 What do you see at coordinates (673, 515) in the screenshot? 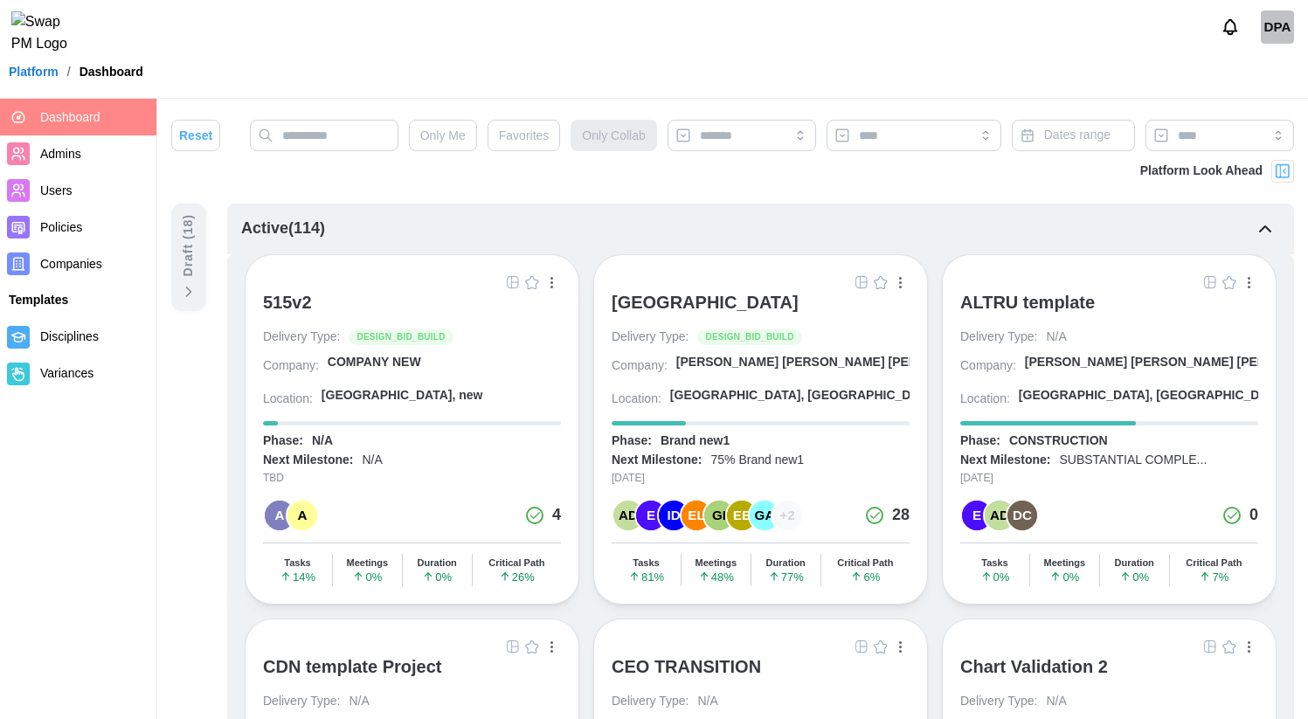
I see `div: ID` at bounding box center [673, 515].